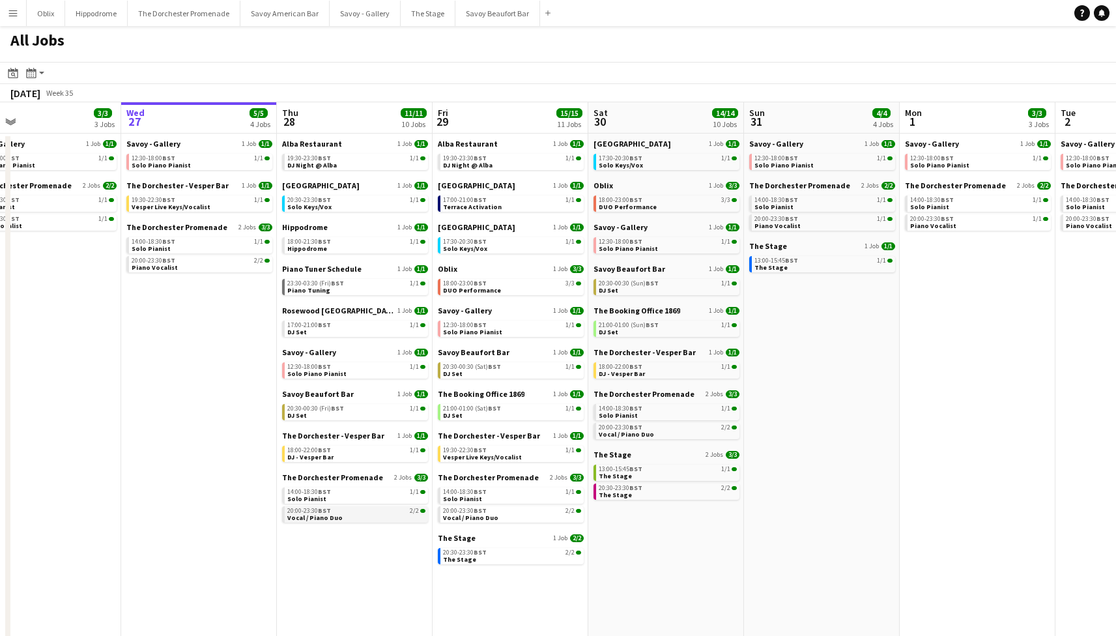  I want to click on span: 13:00-15:45, so click(776, 261).